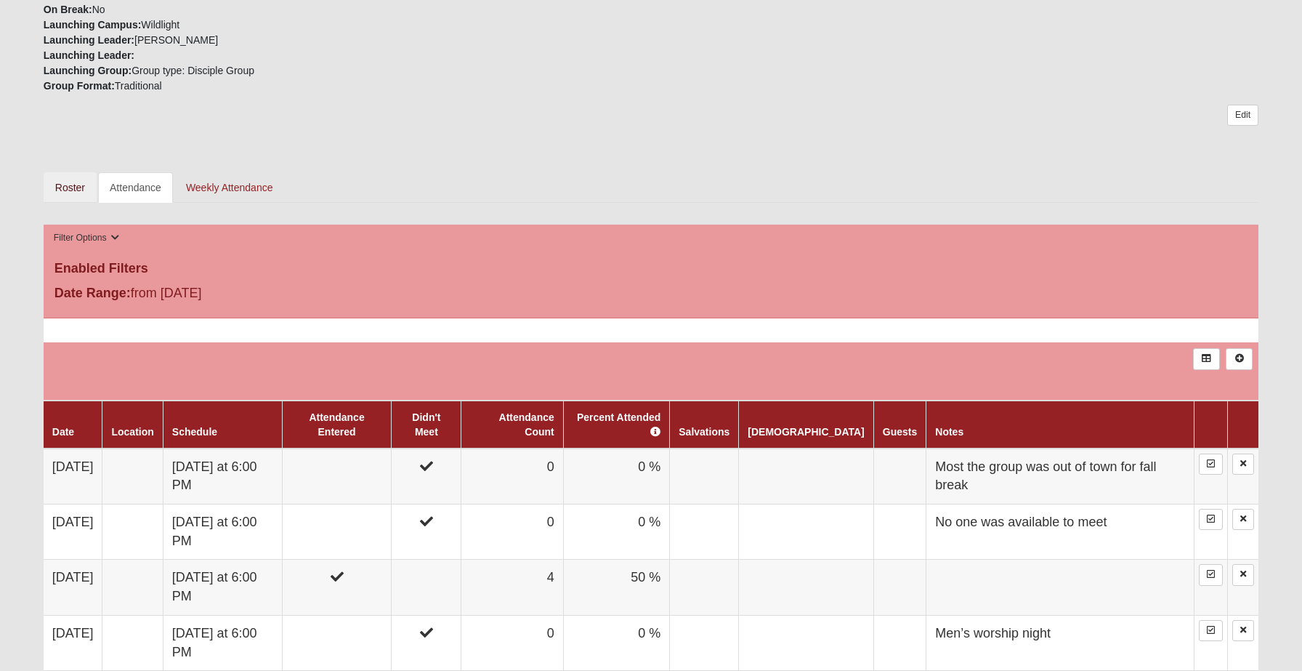  Describe the element at coordinates (70, 187) in the screenshot. I see `a: Roster` at that location.